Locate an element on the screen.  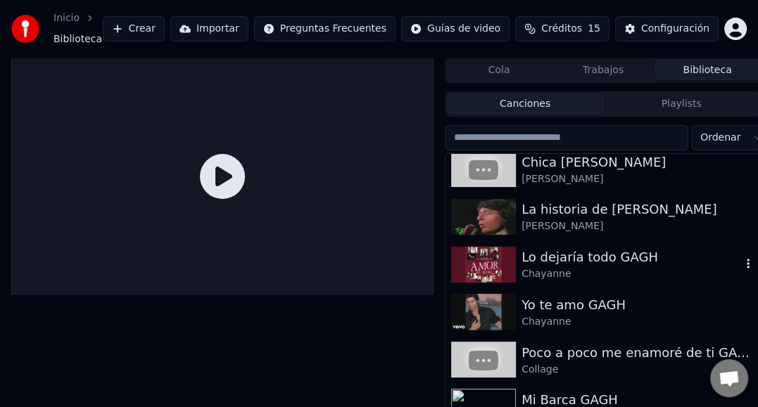
nav: breadcrumb is located at coordinates (78, 29).